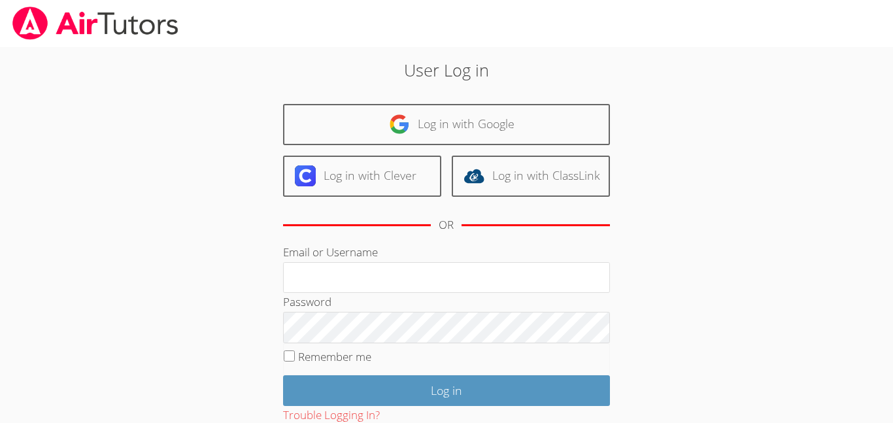 The width and height of the screenshot is (893, 423). Describe the element at coordinates (335, 356) in the screenshot. I see `label: Remember me` at that location.